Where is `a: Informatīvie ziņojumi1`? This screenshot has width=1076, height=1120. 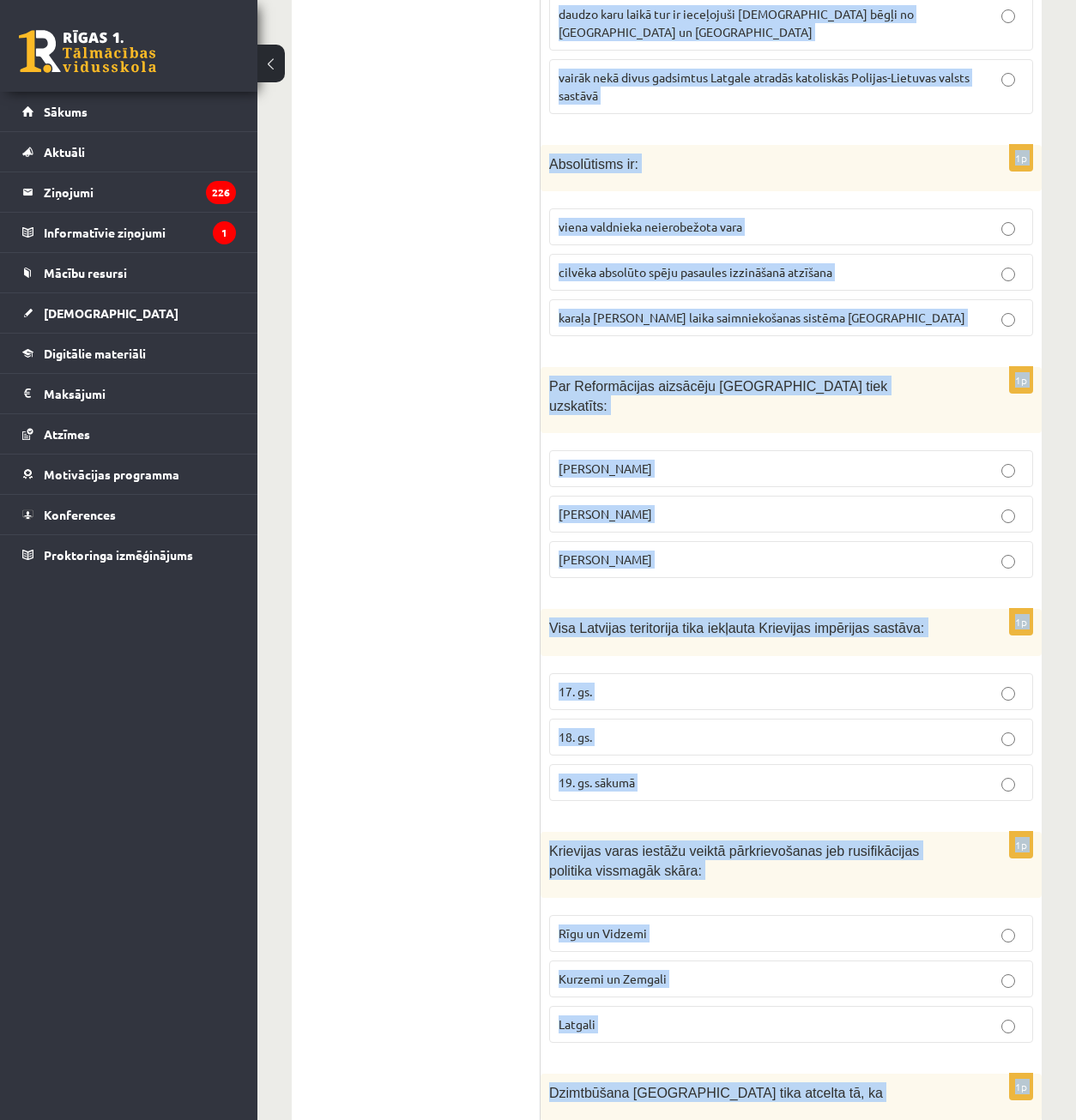
a: Informatīvie ziņojumi1 is located at coordinates (129, 232).